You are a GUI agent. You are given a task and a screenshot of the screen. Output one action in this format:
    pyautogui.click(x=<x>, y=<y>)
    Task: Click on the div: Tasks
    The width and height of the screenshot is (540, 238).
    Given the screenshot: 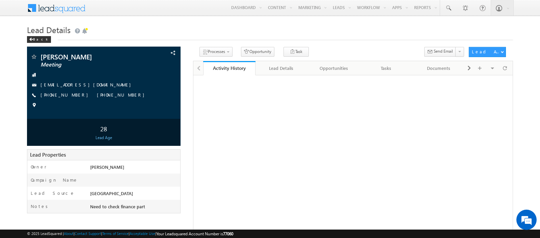 What is the action you would take?
    pyautogui.click(x=386, y=68)
    